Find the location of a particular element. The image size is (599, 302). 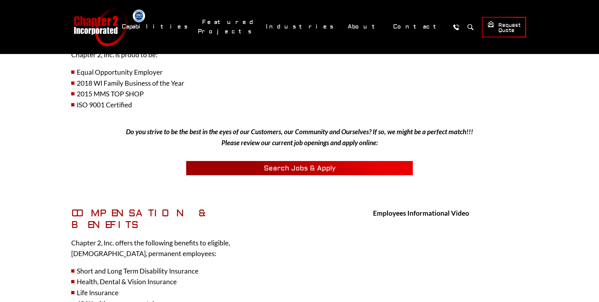

h3: Compensation & Benefits is located at coordinates (178, 219).